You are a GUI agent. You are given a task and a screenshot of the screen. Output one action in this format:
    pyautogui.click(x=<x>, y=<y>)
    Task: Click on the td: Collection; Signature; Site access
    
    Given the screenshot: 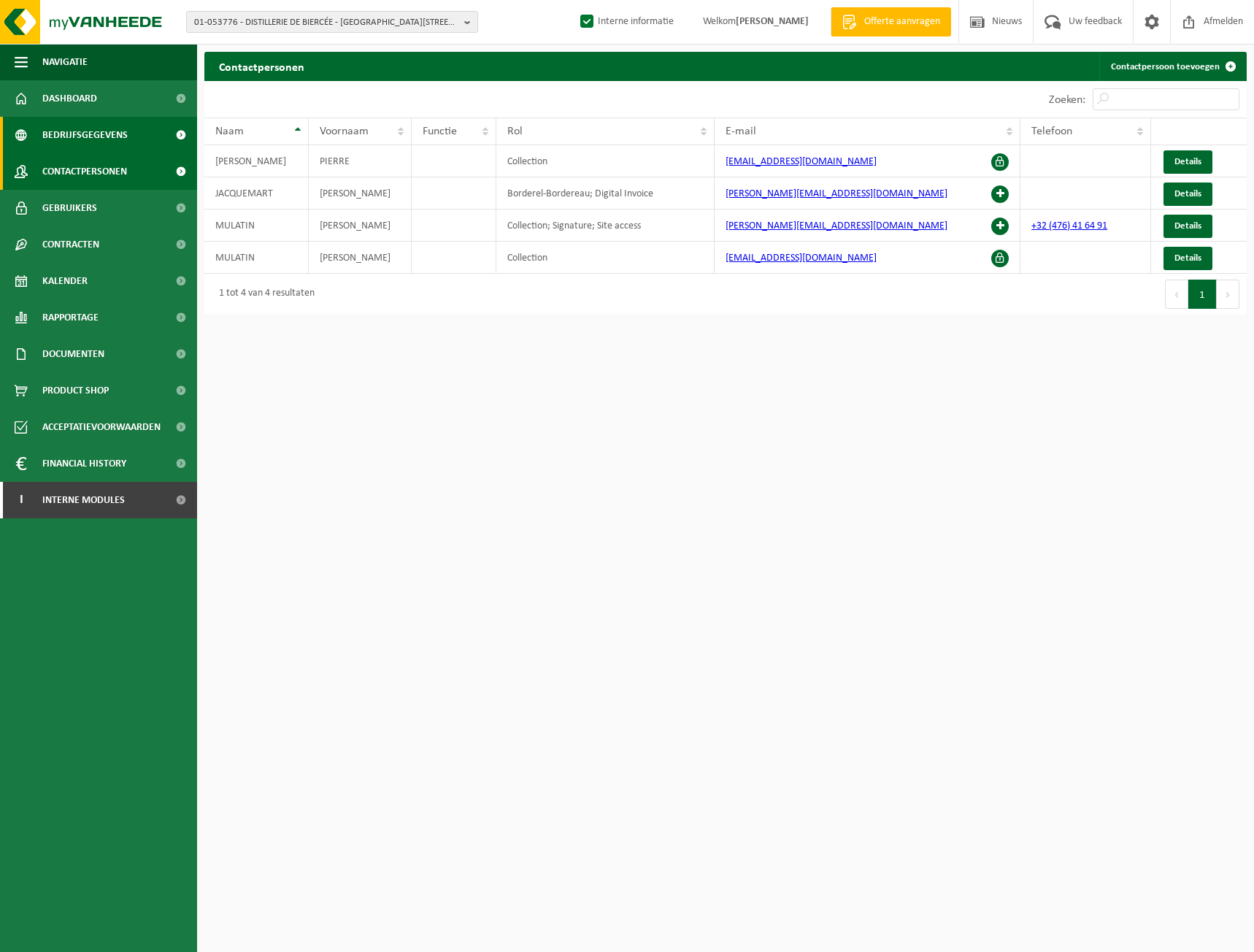 What is the action you would take?
    pyautogui.click(x=605, y=226)
    